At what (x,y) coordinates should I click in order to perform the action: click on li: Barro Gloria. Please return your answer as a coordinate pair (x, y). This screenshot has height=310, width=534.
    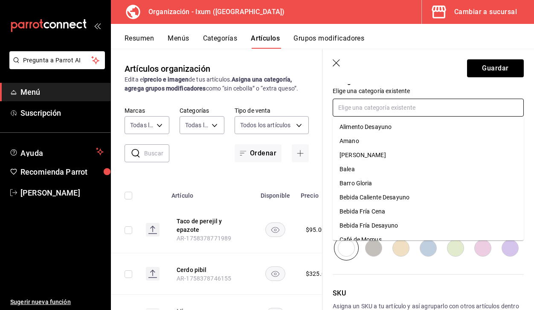
    Looking at the image, I should click on (428, 183).